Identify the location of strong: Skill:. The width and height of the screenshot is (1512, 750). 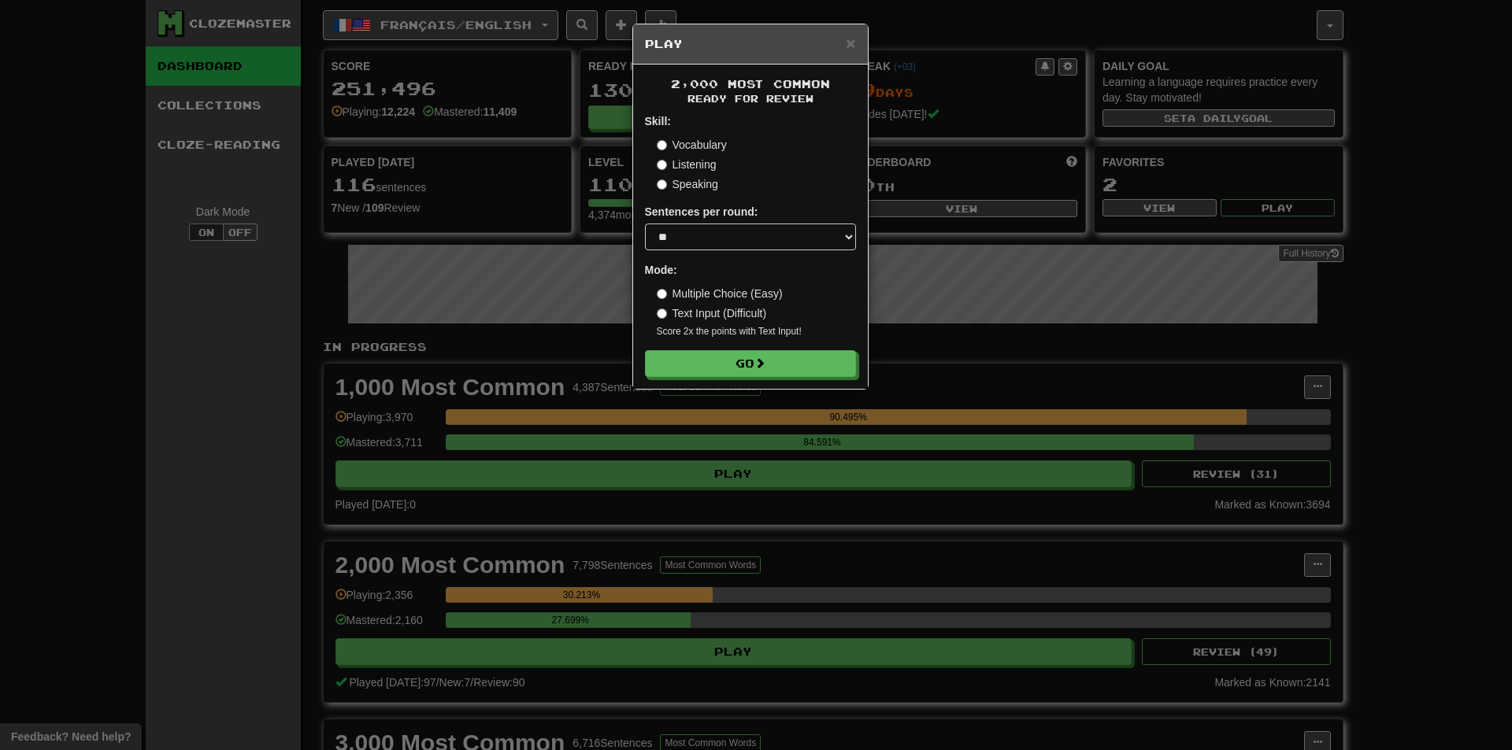
(658, 121).